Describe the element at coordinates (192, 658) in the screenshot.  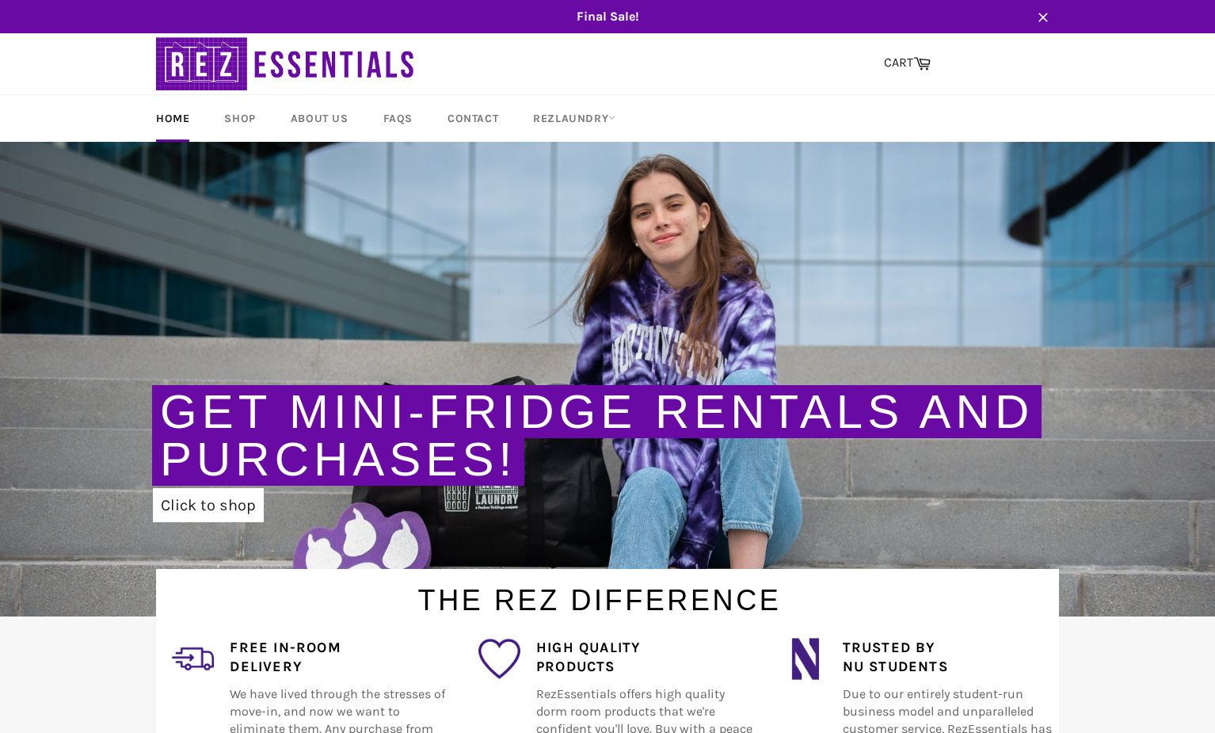
I see `img: delivery_2.png` at that location.